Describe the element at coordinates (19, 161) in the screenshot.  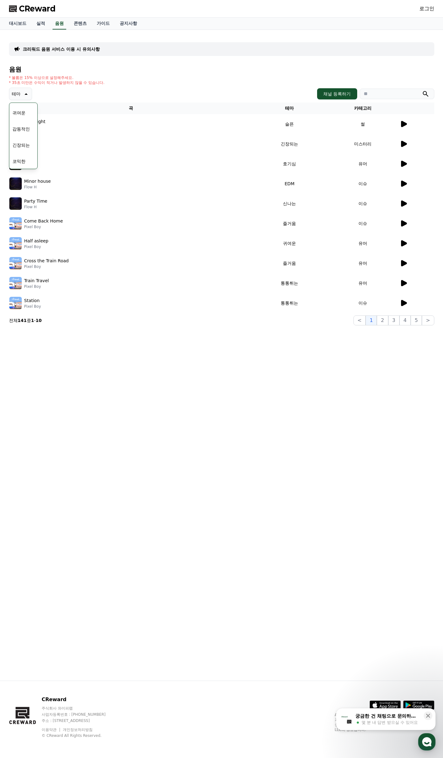
I see `button: 코믹한` at that location.